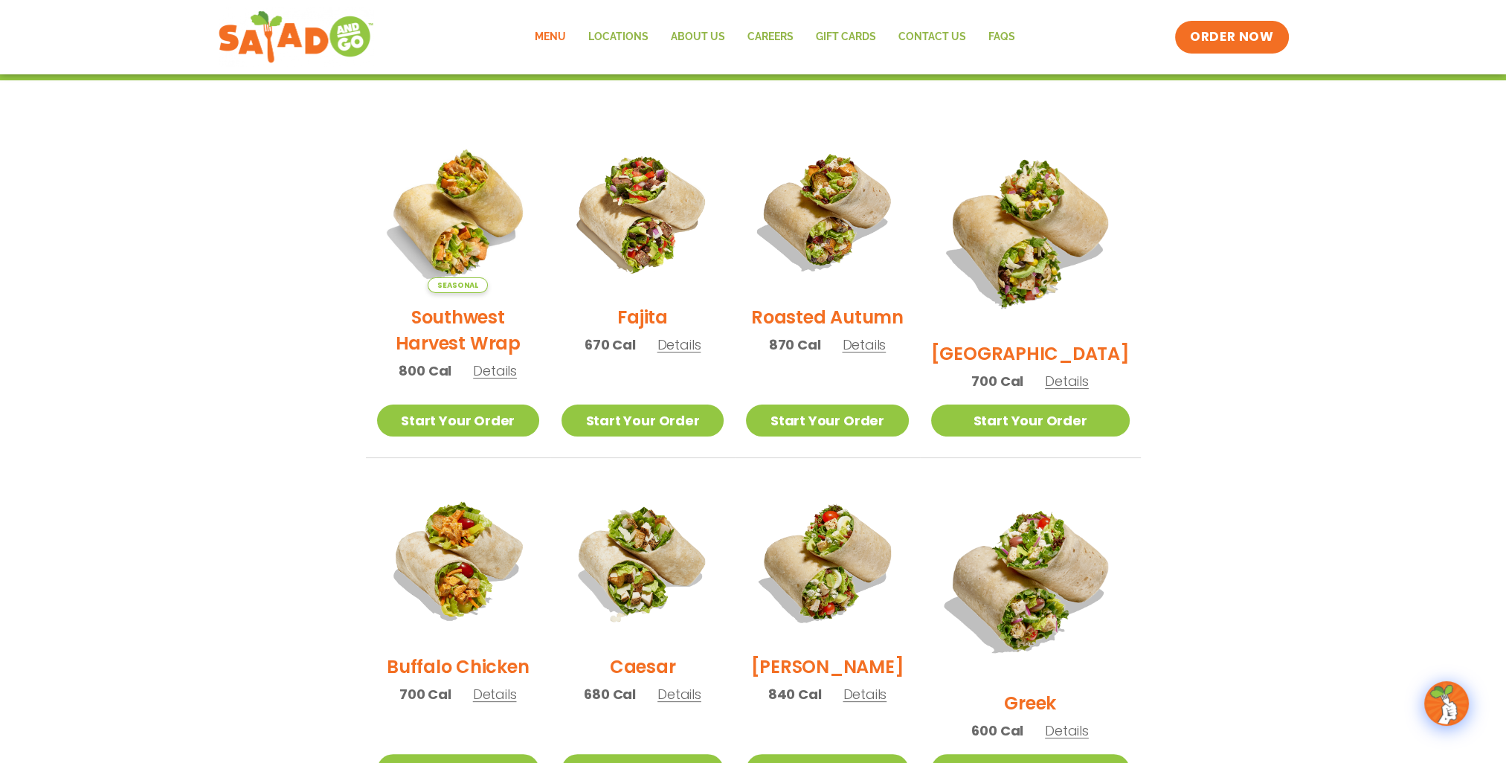  What do you see at coordinates (1446, 703) in the screenshot?
I see `img: wpChatIcon` at bounding box center [1446, 703].